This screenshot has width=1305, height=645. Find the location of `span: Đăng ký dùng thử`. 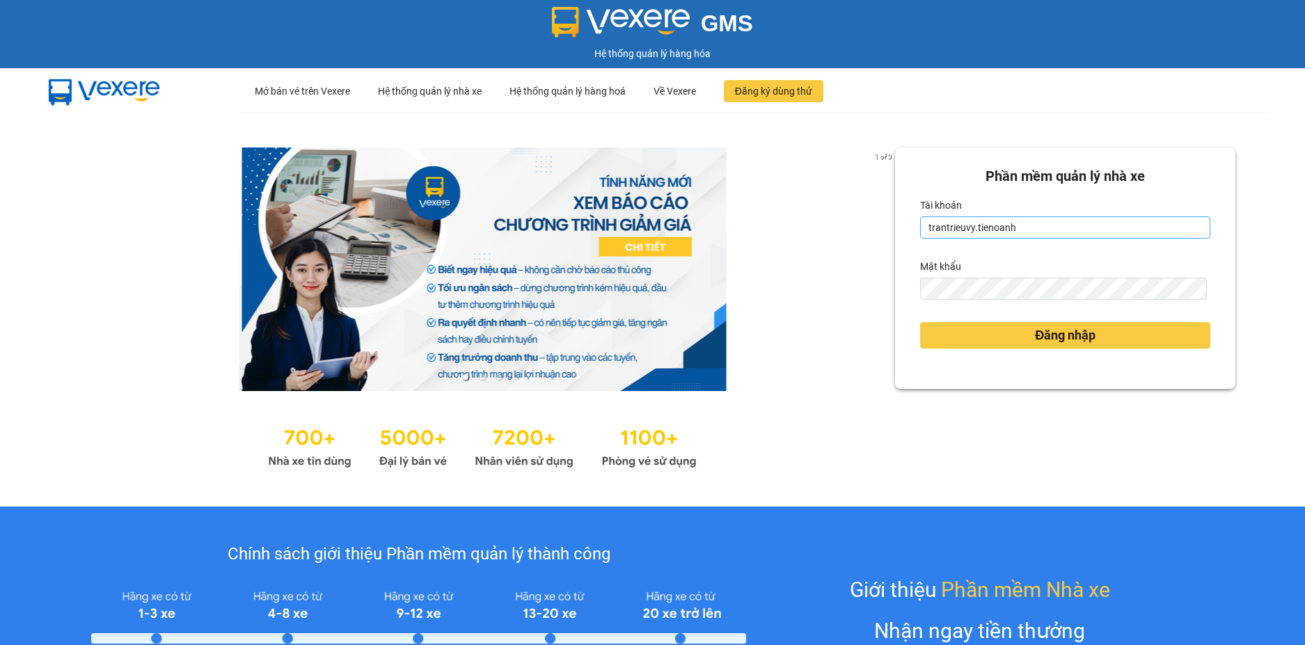

span: Đăng ký dùng thử is located at coordinates (773, 91).